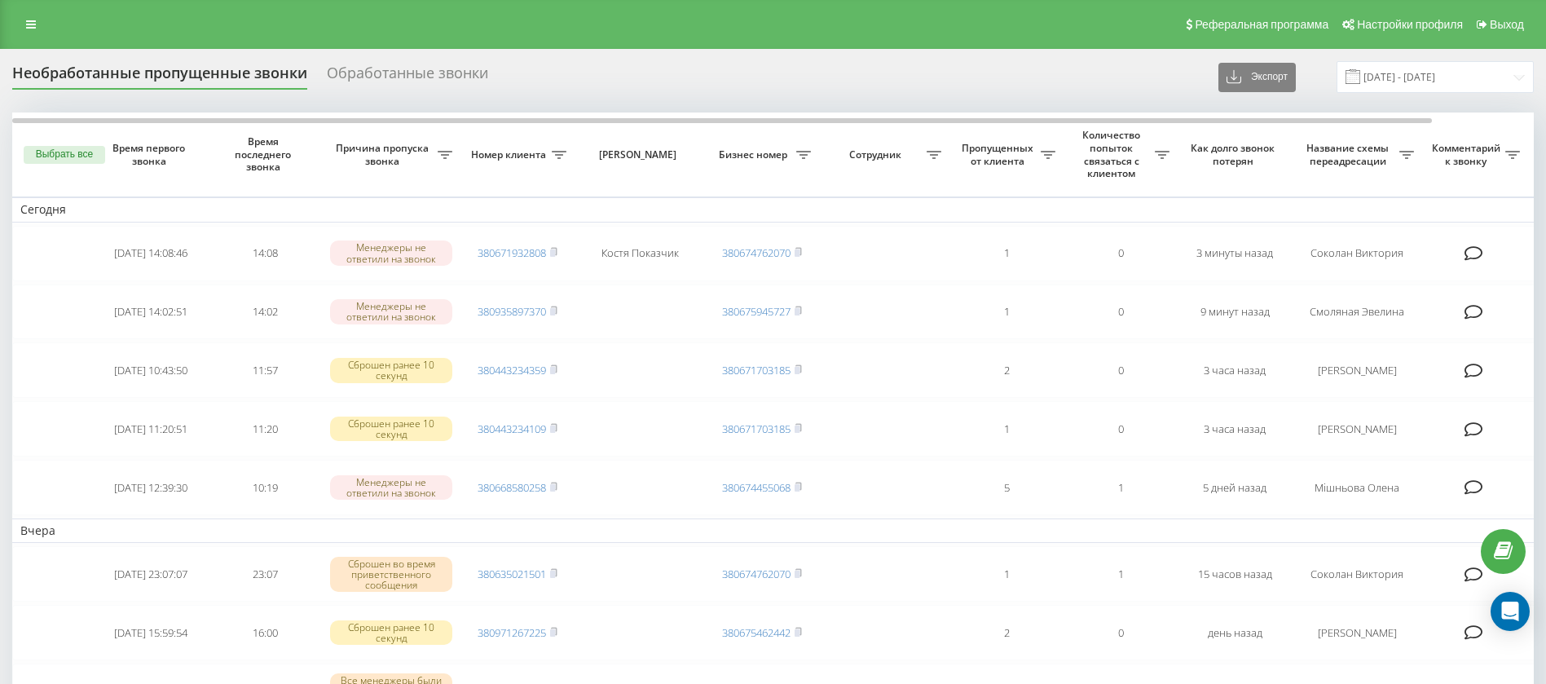  Describe the element at coordinates (1235, 487) in the screenshot. I see `td: 5 дней назад` at that location.